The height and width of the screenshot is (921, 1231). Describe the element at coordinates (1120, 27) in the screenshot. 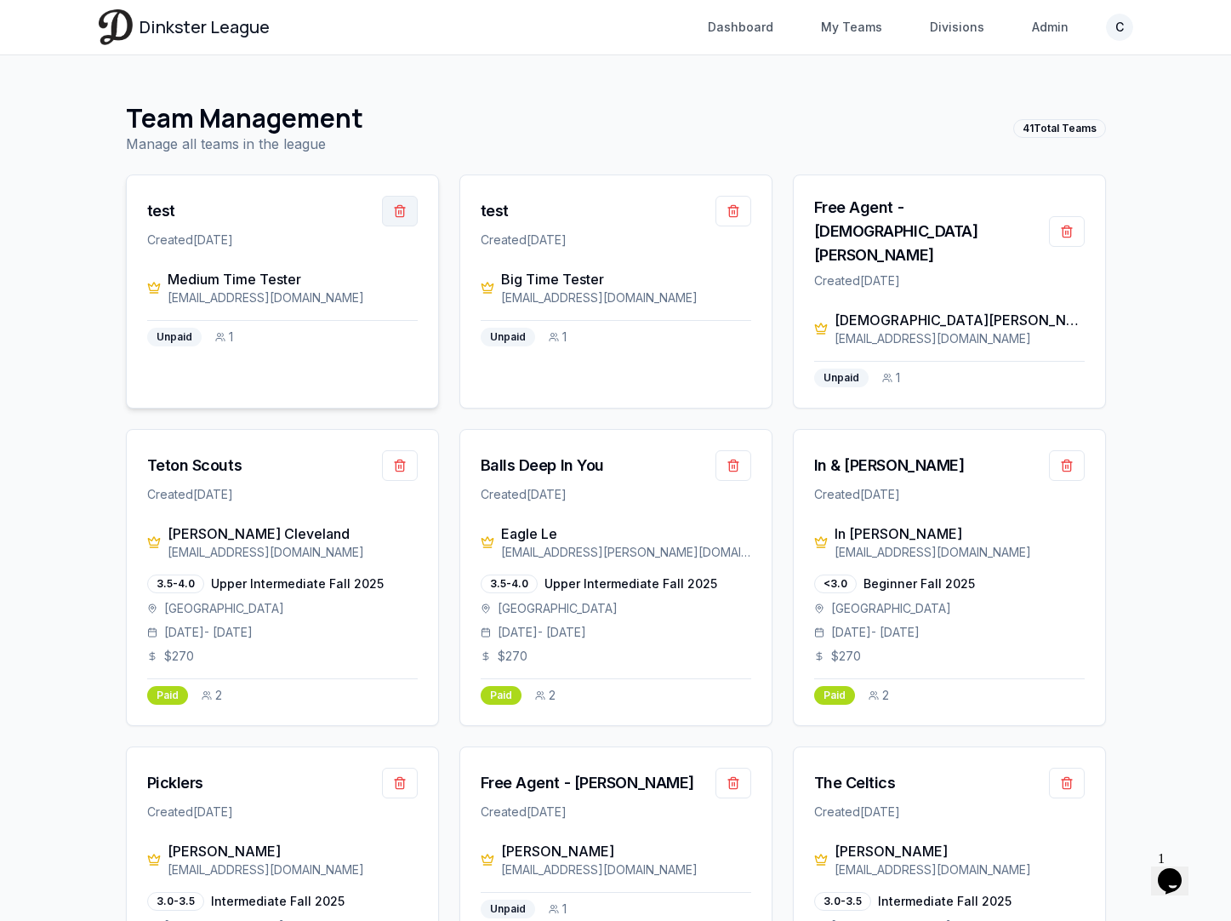

I see `button: C` at that location.